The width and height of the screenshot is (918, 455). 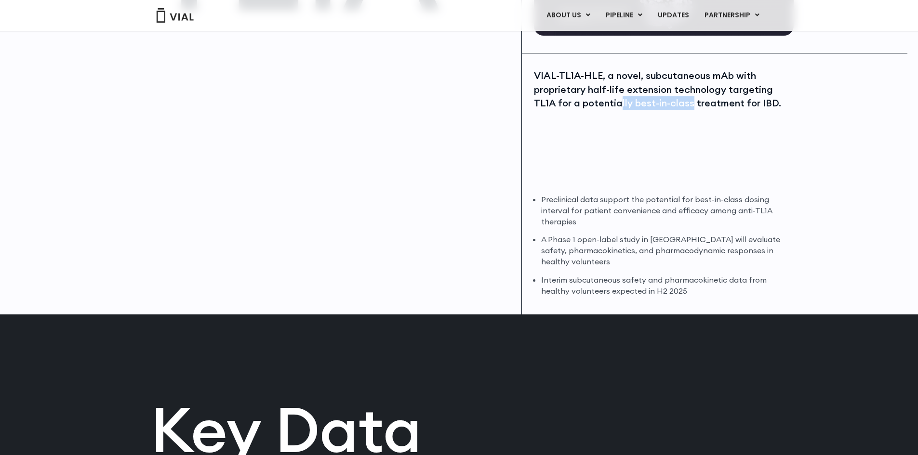 What do you see at coordinates (175, 15) in the screenshot?
I see `img: Vial Logo` at bounding box center [175, 15].